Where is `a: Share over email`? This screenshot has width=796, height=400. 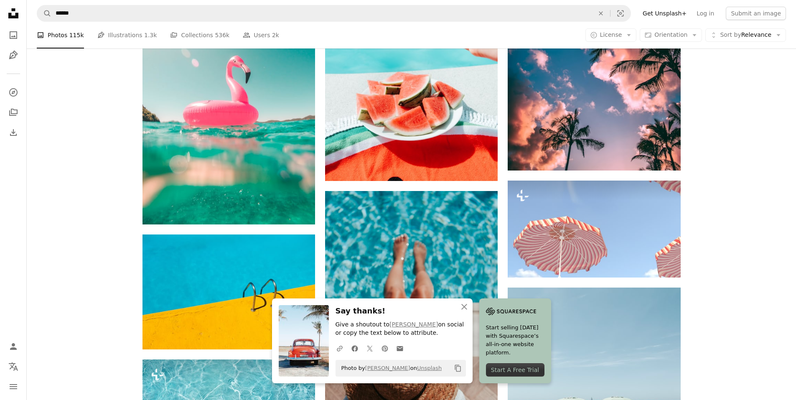 a: Share over email is located at coordinates (400, 348).